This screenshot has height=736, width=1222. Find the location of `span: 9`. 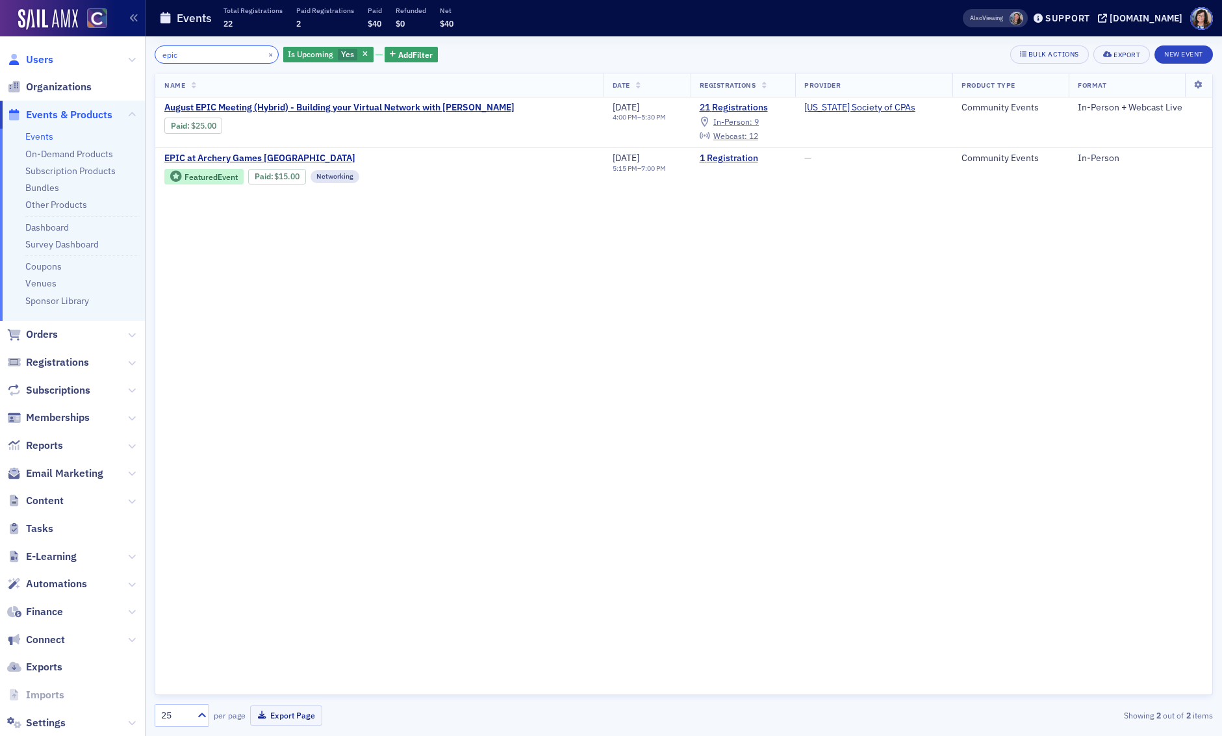

span: 9 is located at coordinates (756, 121).